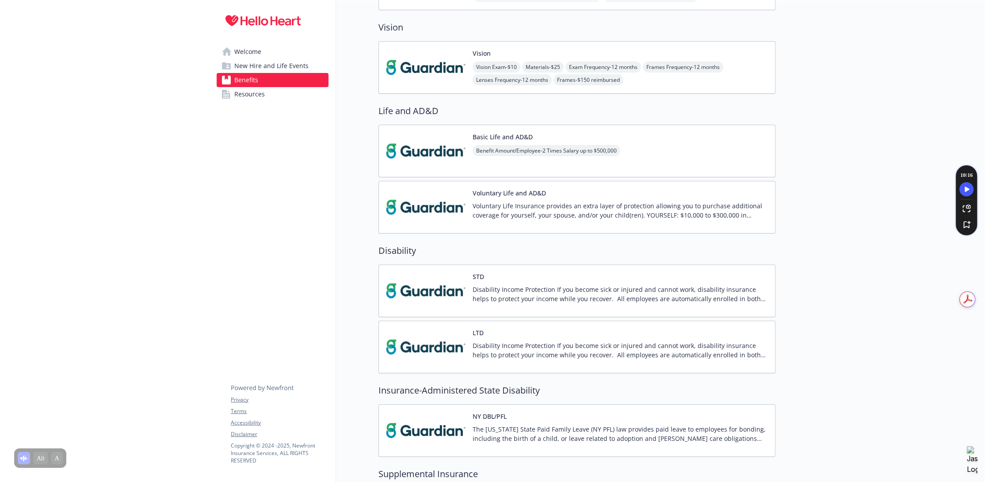 The width and height of the screenshot is (985, 482). I want to click on span: Welcome, so click(248, 52).